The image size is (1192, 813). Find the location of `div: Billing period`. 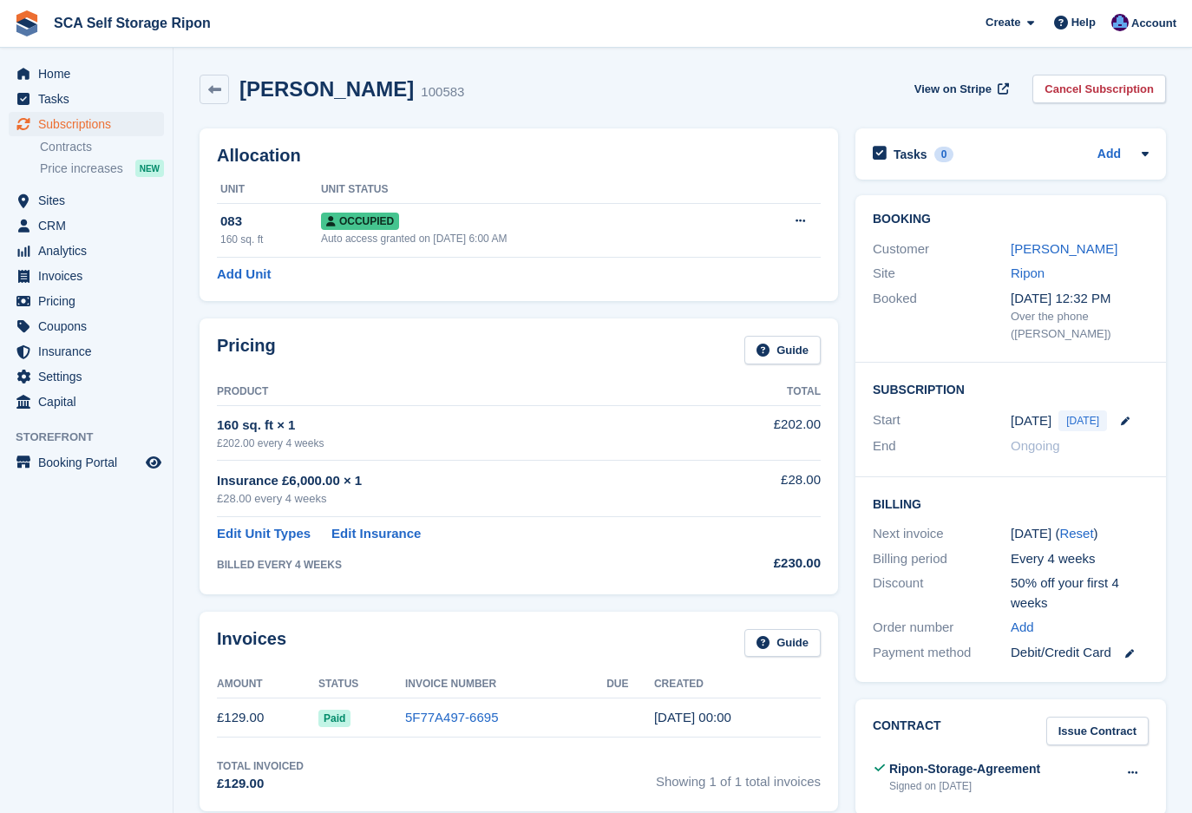

div: Billing period is located at coordinates (941, 559).